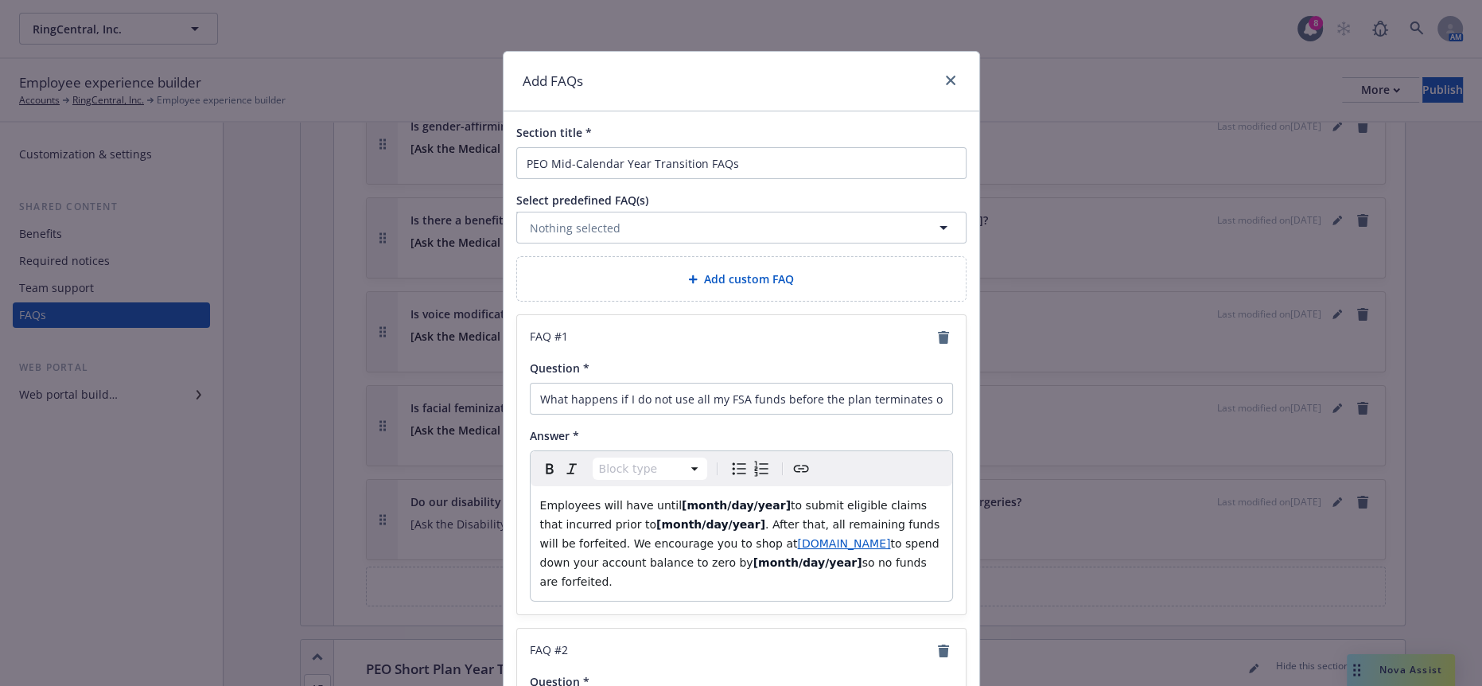  What do you see at coordinates (750, 468) in the screenshot?
I see `div: toggle group` at bounding box center [750, 468].